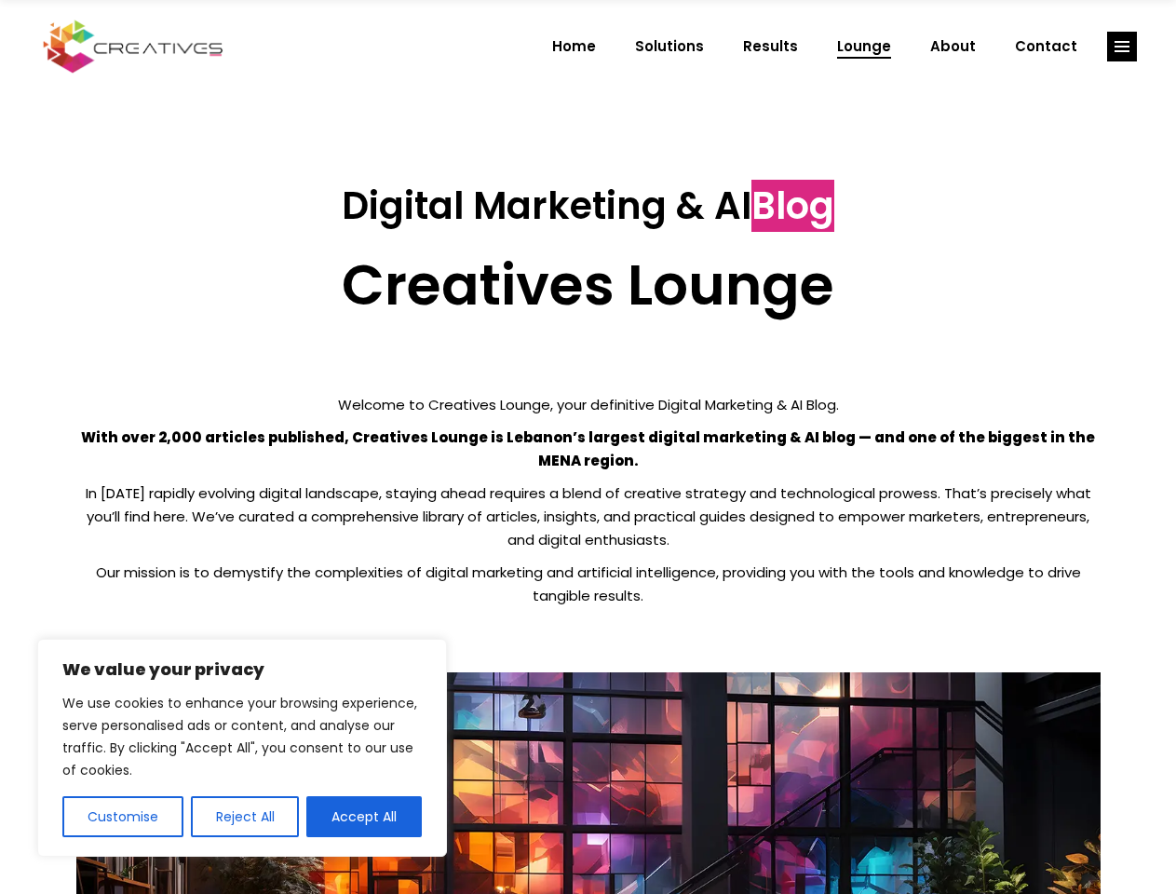 This screenshot has height=894, width=1176. What do you see at coordinates (364, 816) in the screenshot?
I see `button: Accept All` at bounding box center [364, 816].